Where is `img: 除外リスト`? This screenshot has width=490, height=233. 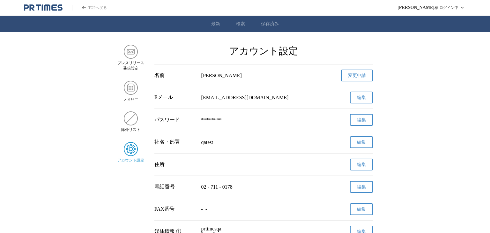
img: 除外リスト is located at coordinates (131, 118).